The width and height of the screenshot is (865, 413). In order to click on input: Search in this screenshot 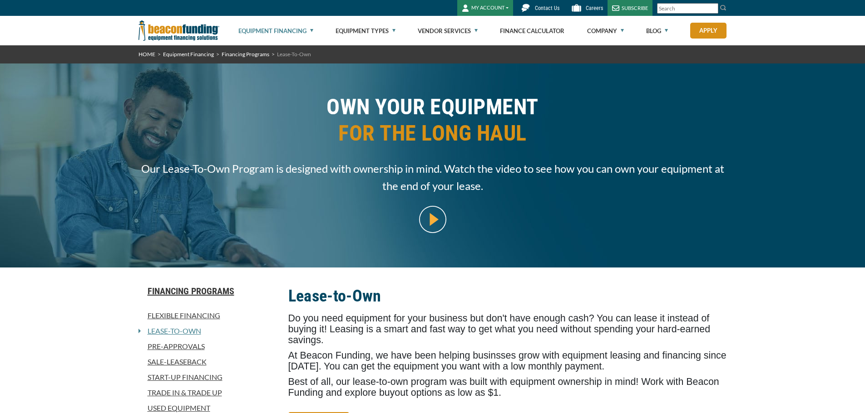, I will do `click(687, 8)`.